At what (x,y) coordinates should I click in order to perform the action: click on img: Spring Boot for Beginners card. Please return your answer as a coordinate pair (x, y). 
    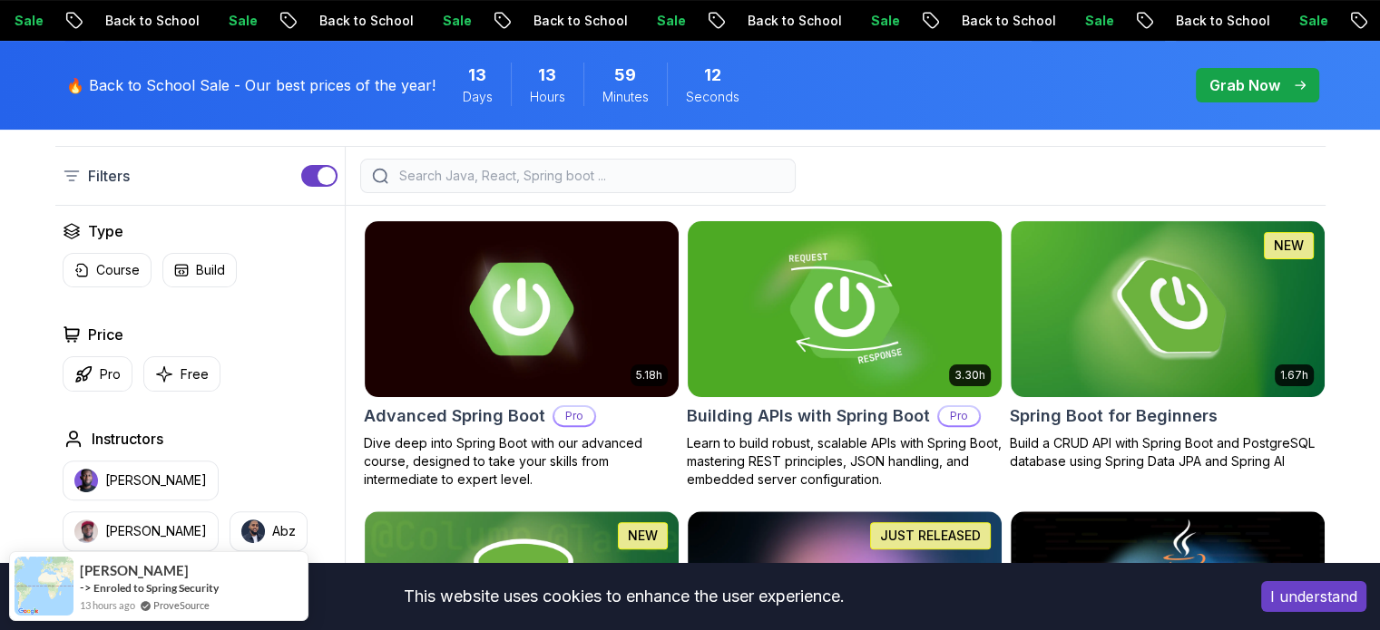
    Looking at the image, I should click on (1167, 309).